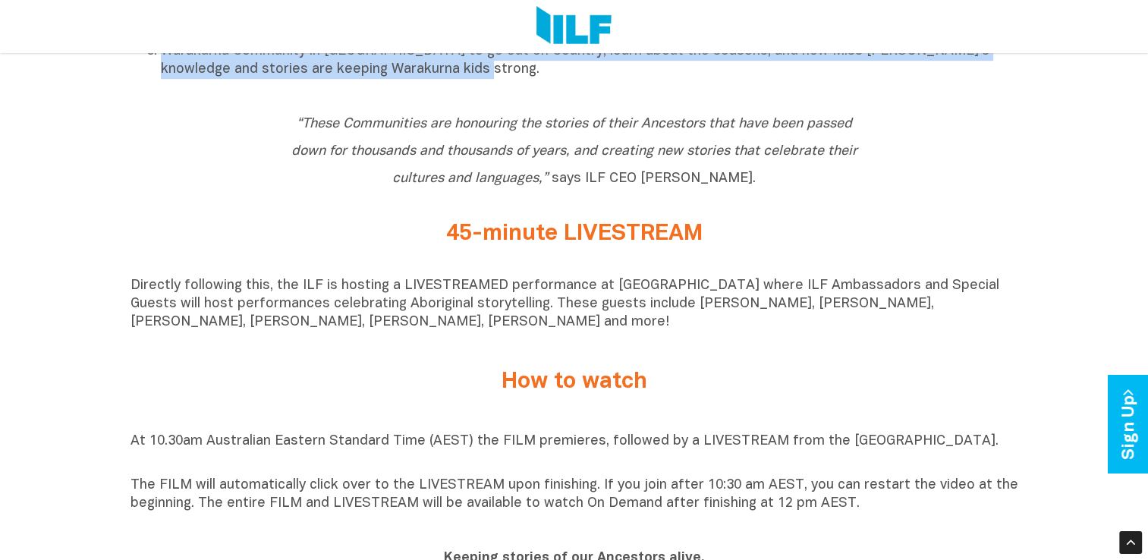 The image size is (1148, 560). What do you see at coordinates (574, 27) in the screenshot?
I see `img: Logo` at bounding box center [574, 27].